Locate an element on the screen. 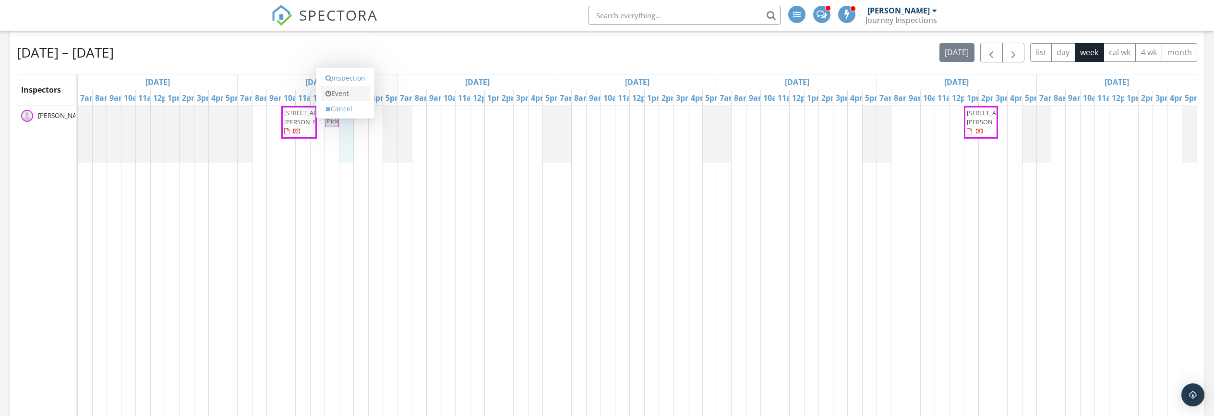 This screenshot has width=1214, height=416. span: SPECTORA is located at coordinates (338, 15).